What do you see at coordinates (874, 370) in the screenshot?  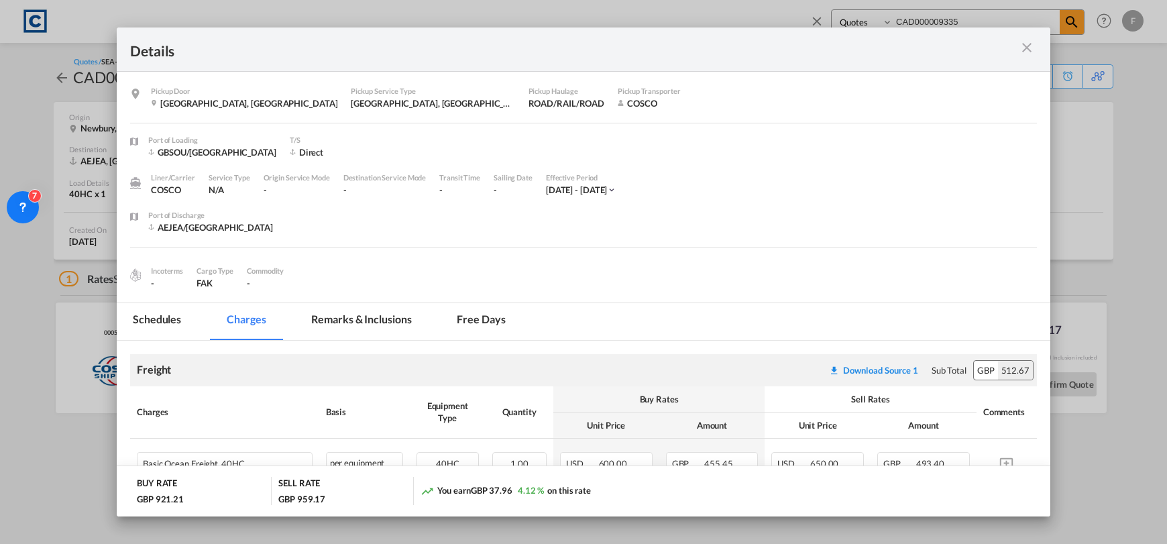 I see `button: Download original source rate sheet` at bounding box center [874, 370].